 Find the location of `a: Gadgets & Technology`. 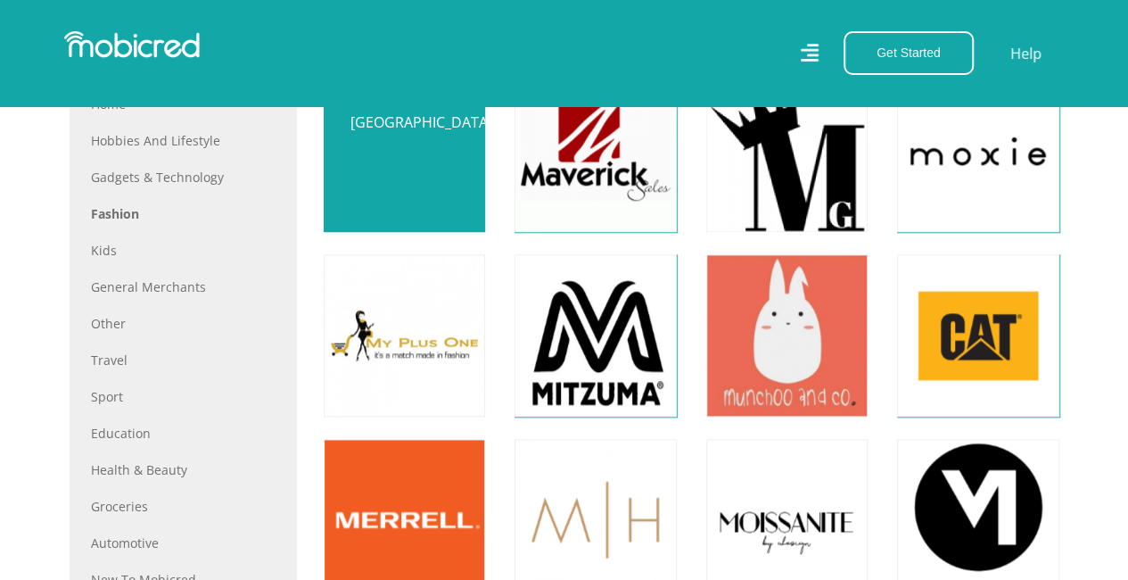

a: Gadgets & Technology is located at coordinates (183, 177).